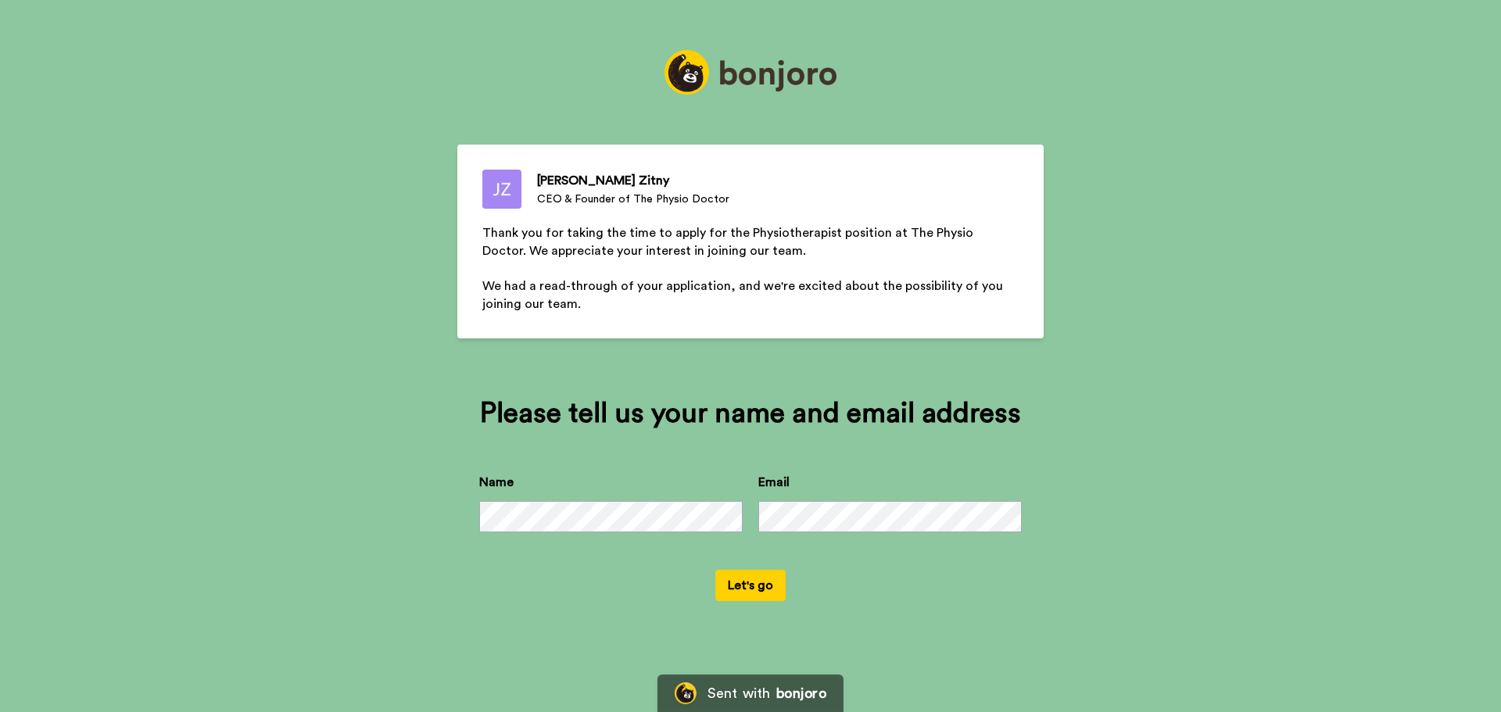  Describe the element at coordinates (774, 482) in the screenshot. I see `label: Email` at that location.